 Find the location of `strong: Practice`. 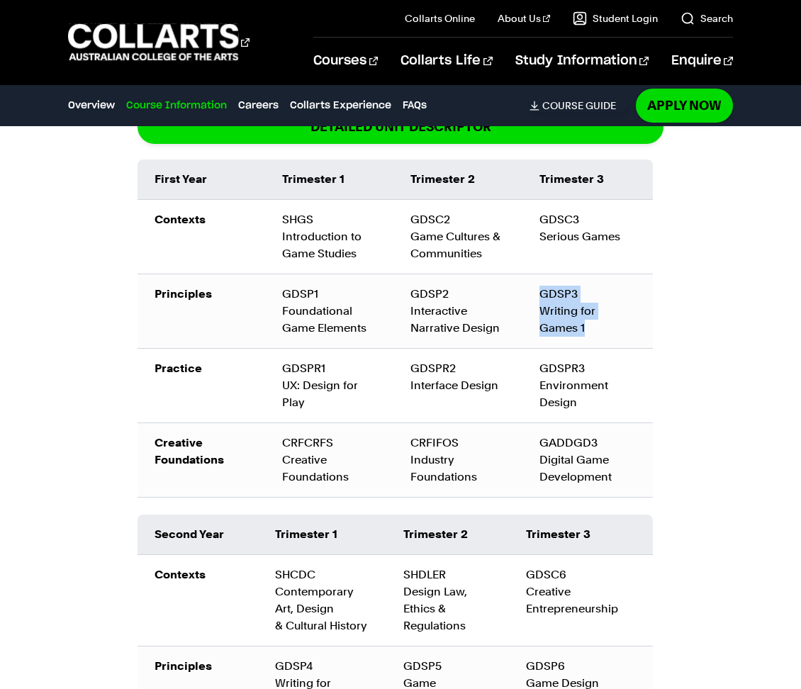

strong: Practice is located at coordinates (178, 368).